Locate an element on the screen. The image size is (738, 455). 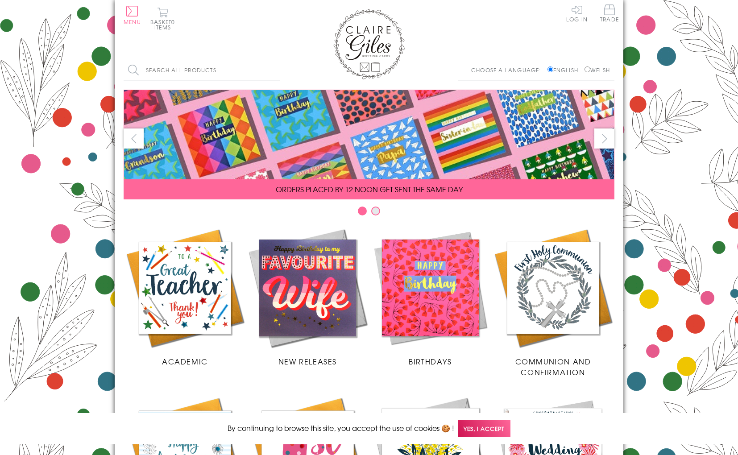
button: Basket0 items is located at coordinates (162, 18).